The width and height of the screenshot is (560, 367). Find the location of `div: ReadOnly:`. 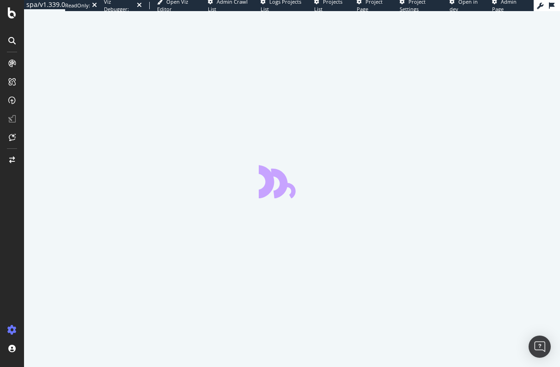

div: ReadOnly: is located at coordinates (78, 6).